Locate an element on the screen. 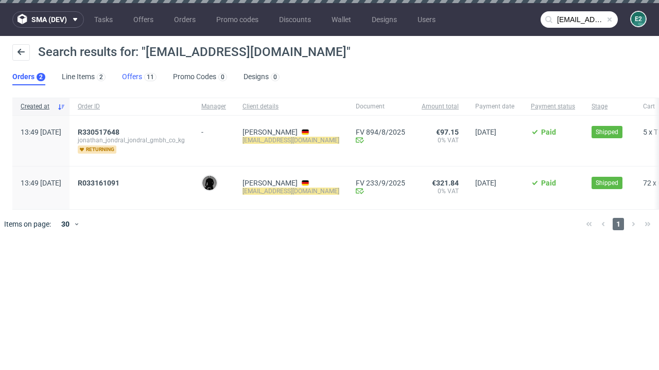  a: FV 233/9/2025 is located at coordinates (380, 183).